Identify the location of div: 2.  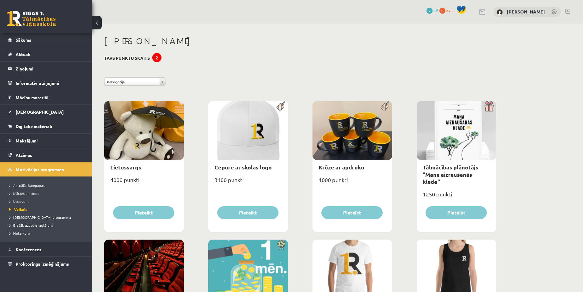
(157, 58).